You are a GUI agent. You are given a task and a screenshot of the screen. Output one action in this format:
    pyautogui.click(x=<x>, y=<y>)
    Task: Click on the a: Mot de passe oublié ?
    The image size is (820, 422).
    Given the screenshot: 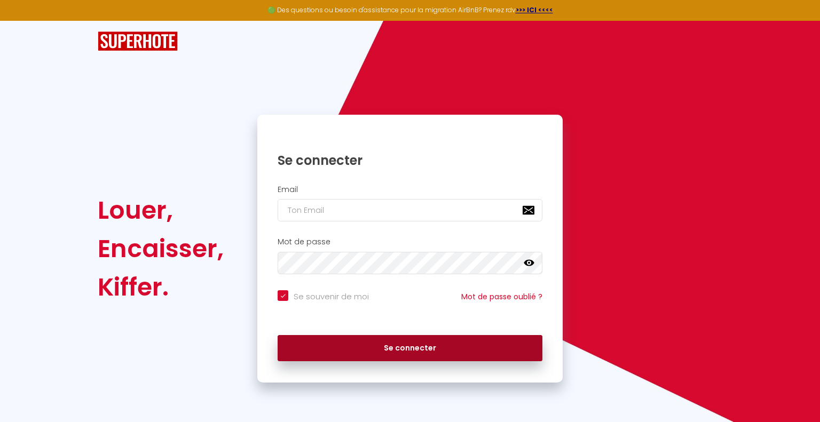 What is the action you would take?
    pyautogui.click(x=502, y=297)
    